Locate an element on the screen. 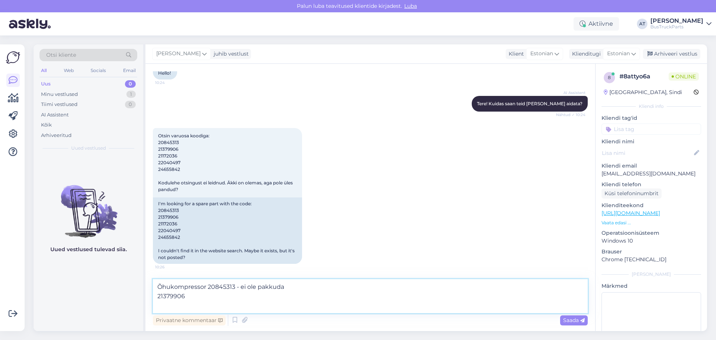 The height and width of the screenshot is (340, 716). span: Otsi kliente is located at coordinates (61, 55).